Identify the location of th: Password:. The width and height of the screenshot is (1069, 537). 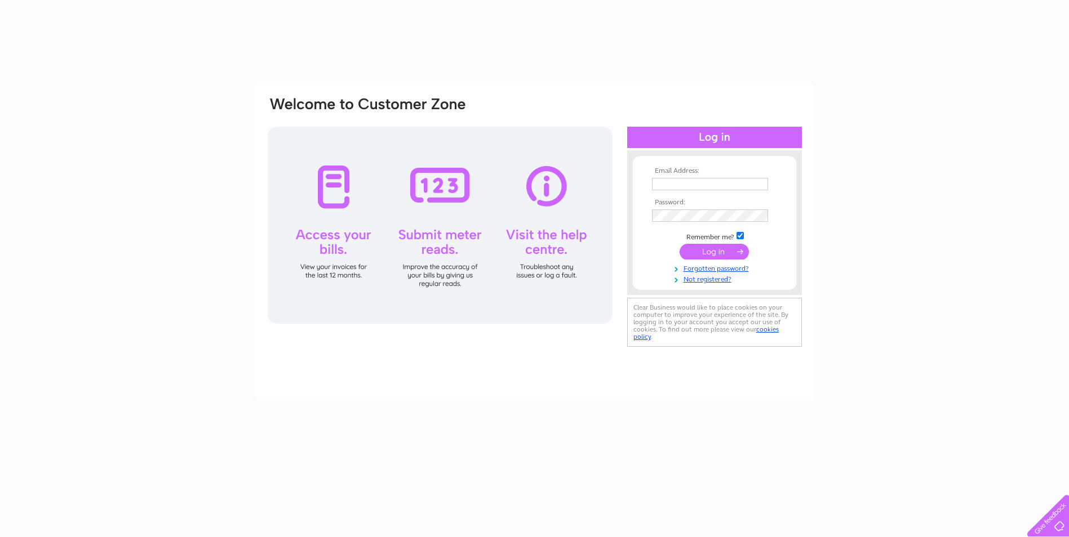
(714, 203).